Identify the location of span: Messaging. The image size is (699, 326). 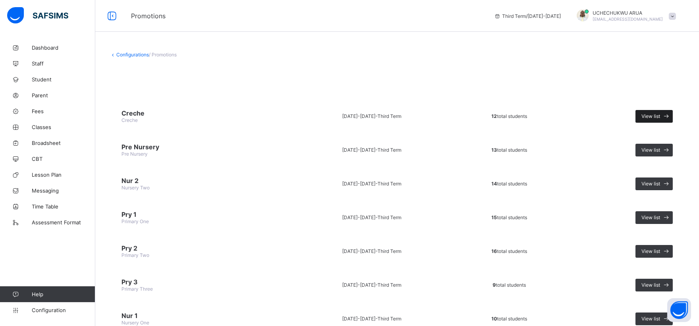
(64, 191).